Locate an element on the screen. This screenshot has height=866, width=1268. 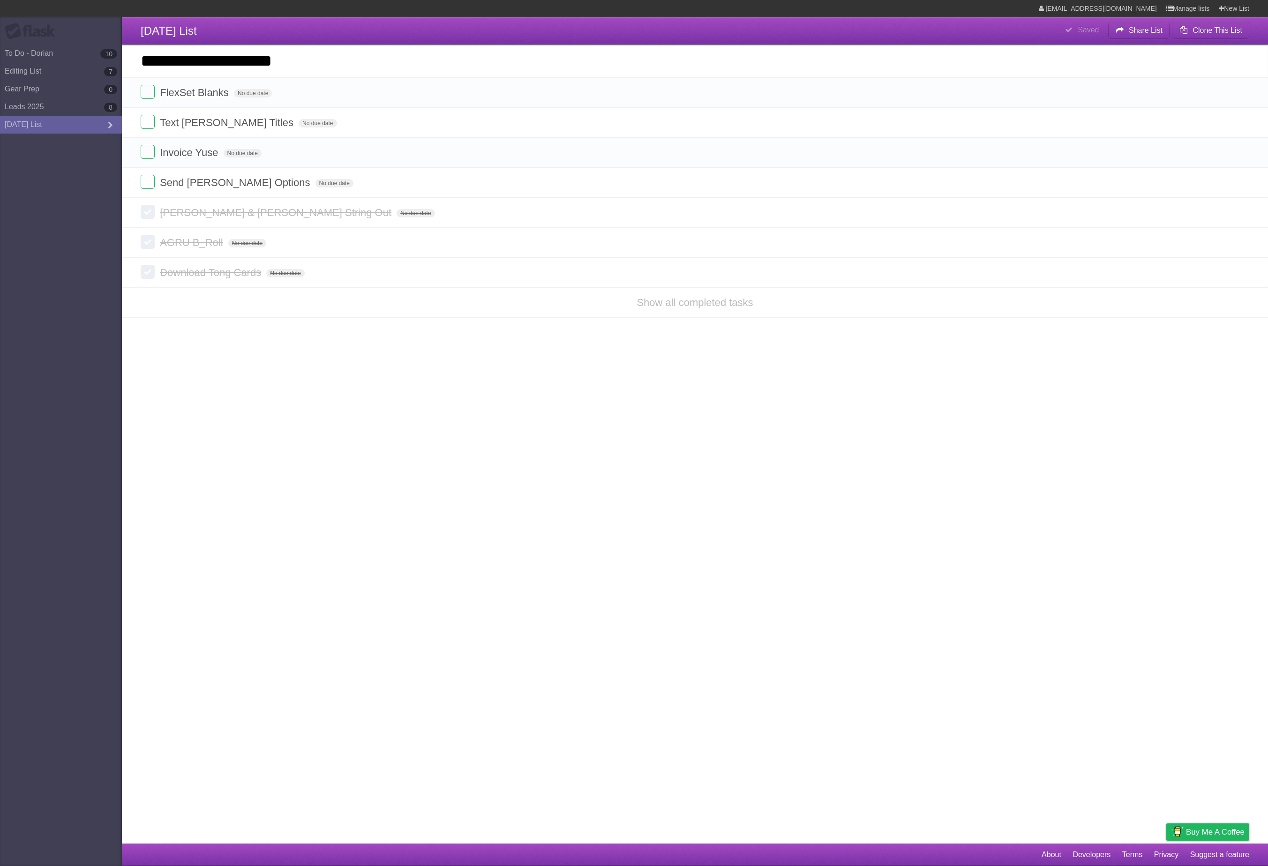
a: Privacy is located at coordinates (1166, 855).